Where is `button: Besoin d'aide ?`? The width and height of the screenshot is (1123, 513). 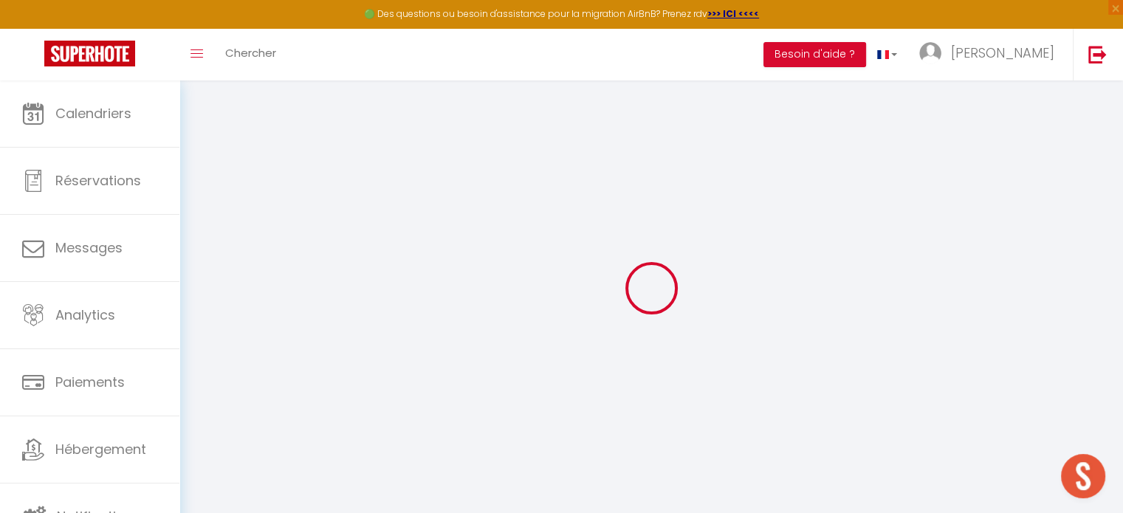 button: Besoin d'aide ? is located at coordinates (814, 55).